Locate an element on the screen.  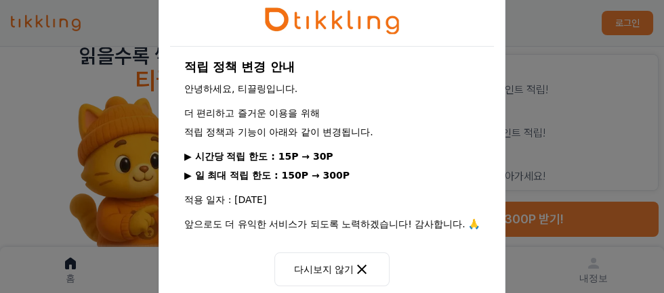
p: 앞으로도 더 유익한 서비스가 되도록 노력하겠습니다! 감사합니다. 🙏 is located at coordinates (332, 224).